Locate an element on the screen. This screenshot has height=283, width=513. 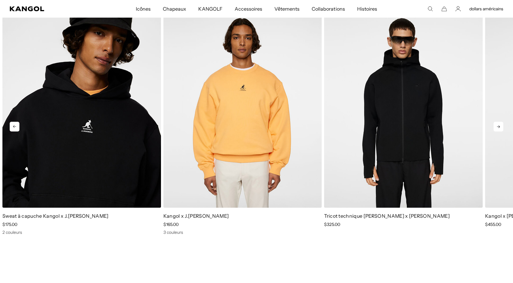
font: Histoires is located at coordinates (367, 9).